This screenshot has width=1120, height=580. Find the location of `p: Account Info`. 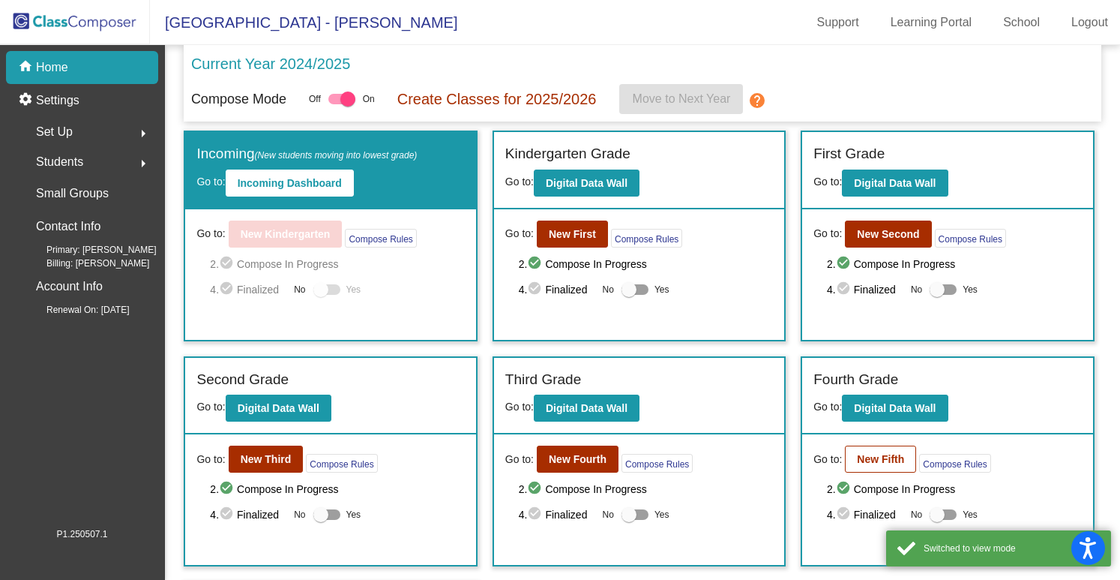

p: Account Info is located at coordinates (69, 286).